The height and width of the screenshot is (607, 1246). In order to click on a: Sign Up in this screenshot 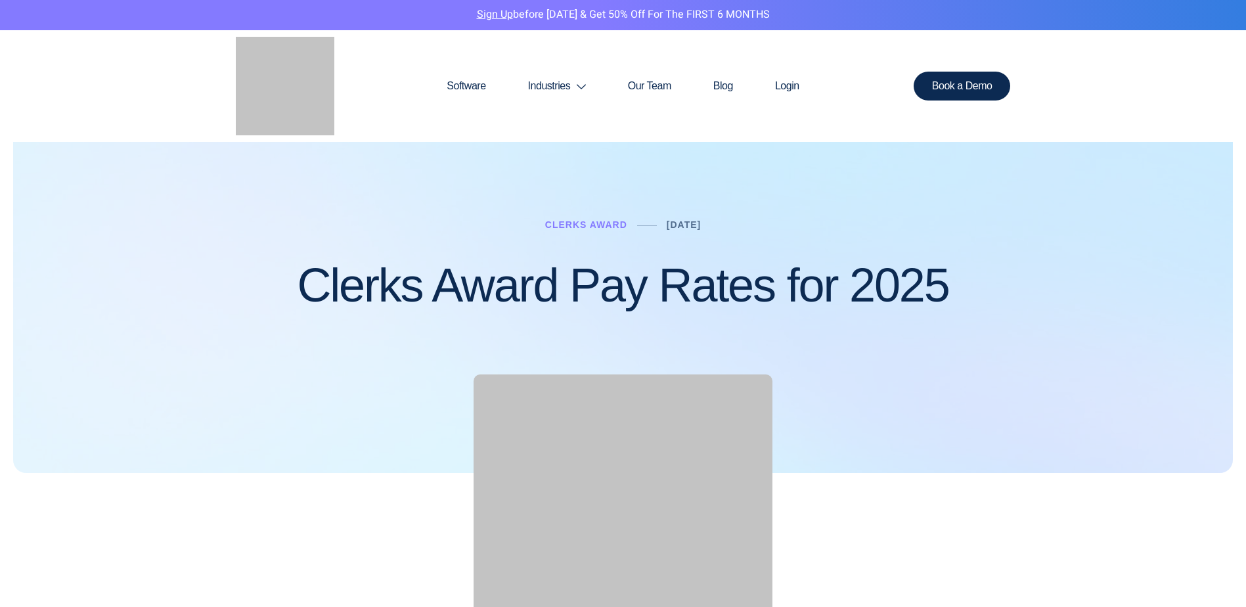, I will do `click(494, 14)`.